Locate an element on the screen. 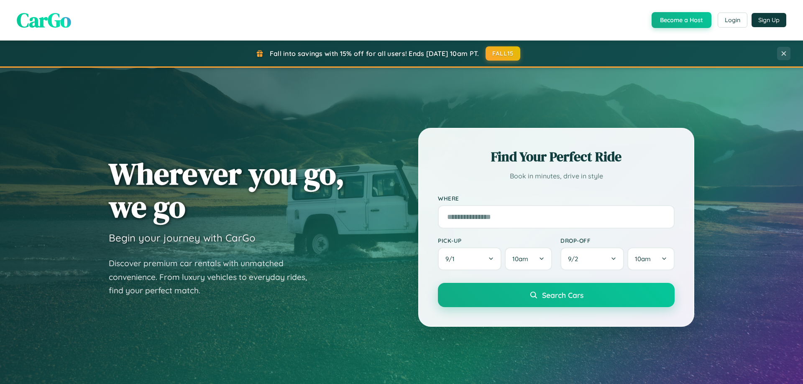 Image resolution: width=803 pixels, height=384 pixels. span: Search Cars is located at coordinates (563, 295).